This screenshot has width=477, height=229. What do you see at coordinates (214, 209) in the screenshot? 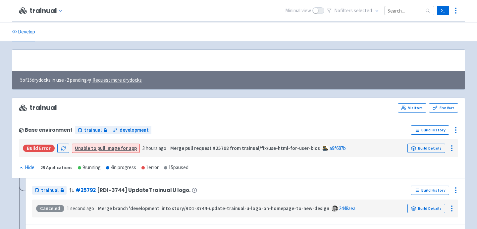
I see `strong: Merge branch 'development' into story/RD1-3744-update-trainual-u-logo-on-homepage-to-new-design` at bounding box center [214, 209].